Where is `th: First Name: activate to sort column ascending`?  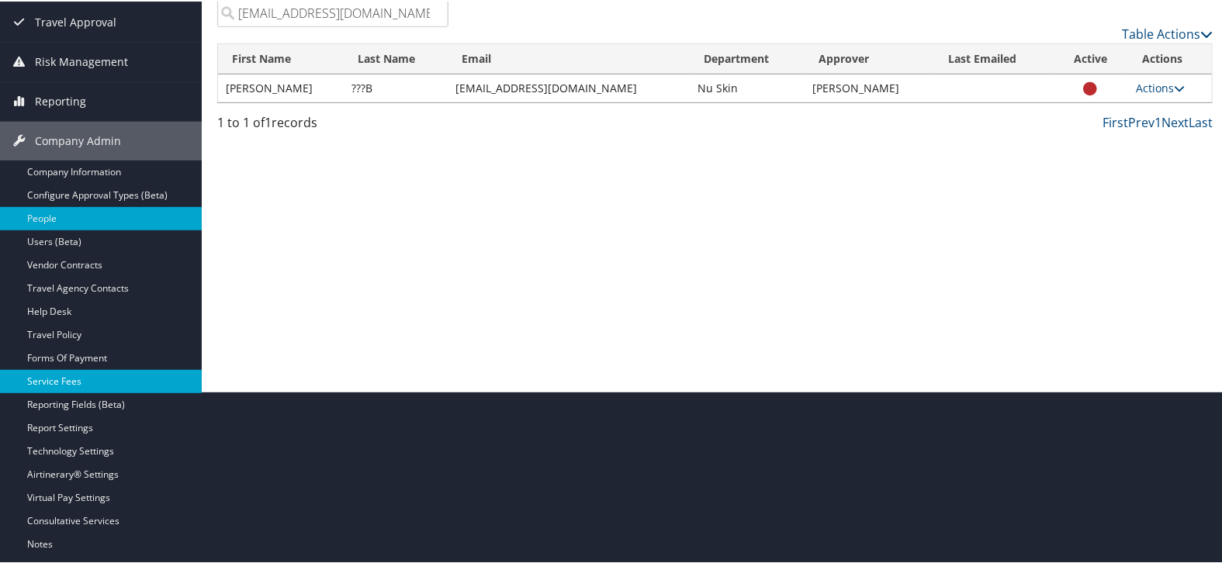 th: First Name: activate to sort column ascending is located at coordinates (281, 57).